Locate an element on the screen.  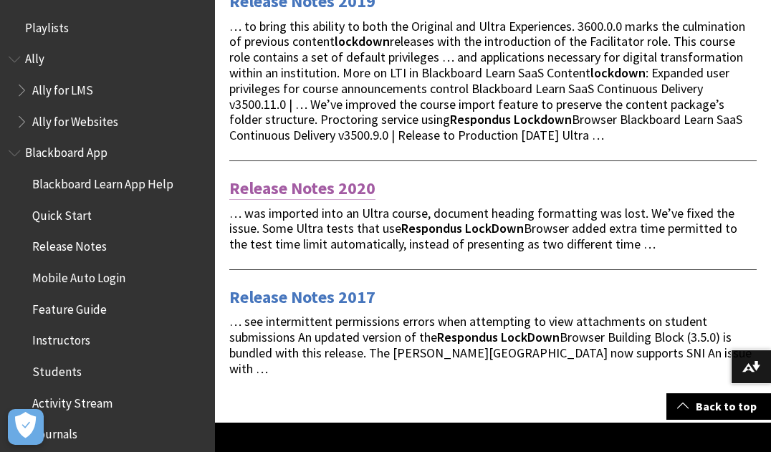
span: Activity Stream is located at coordinates (72, 401).